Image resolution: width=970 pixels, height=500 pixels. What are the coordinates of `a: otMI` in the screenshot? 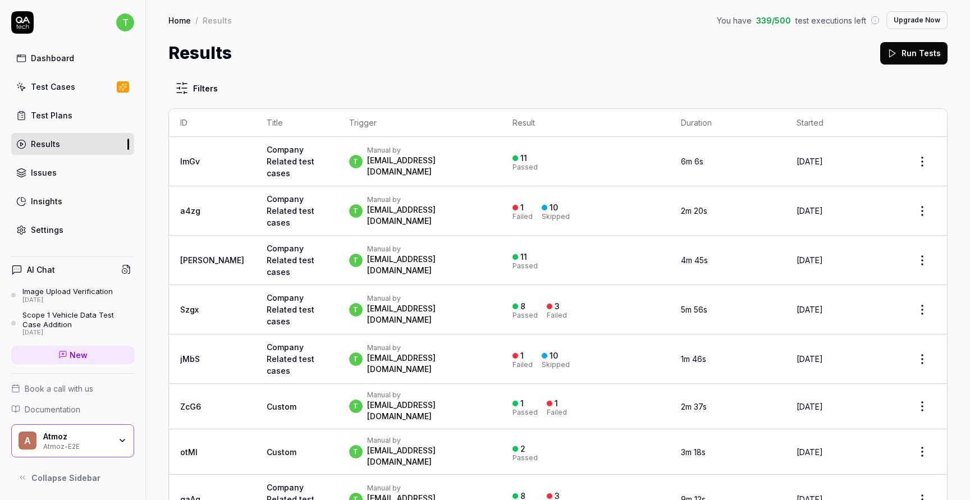 It's located at (189, 452).